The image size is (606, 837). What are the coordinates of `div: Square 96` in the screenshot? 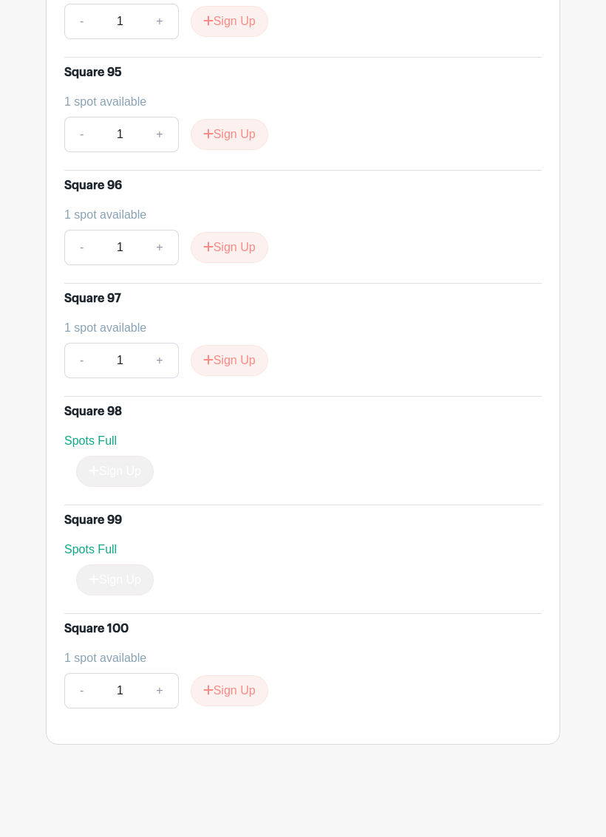 It's located at (93, 185).